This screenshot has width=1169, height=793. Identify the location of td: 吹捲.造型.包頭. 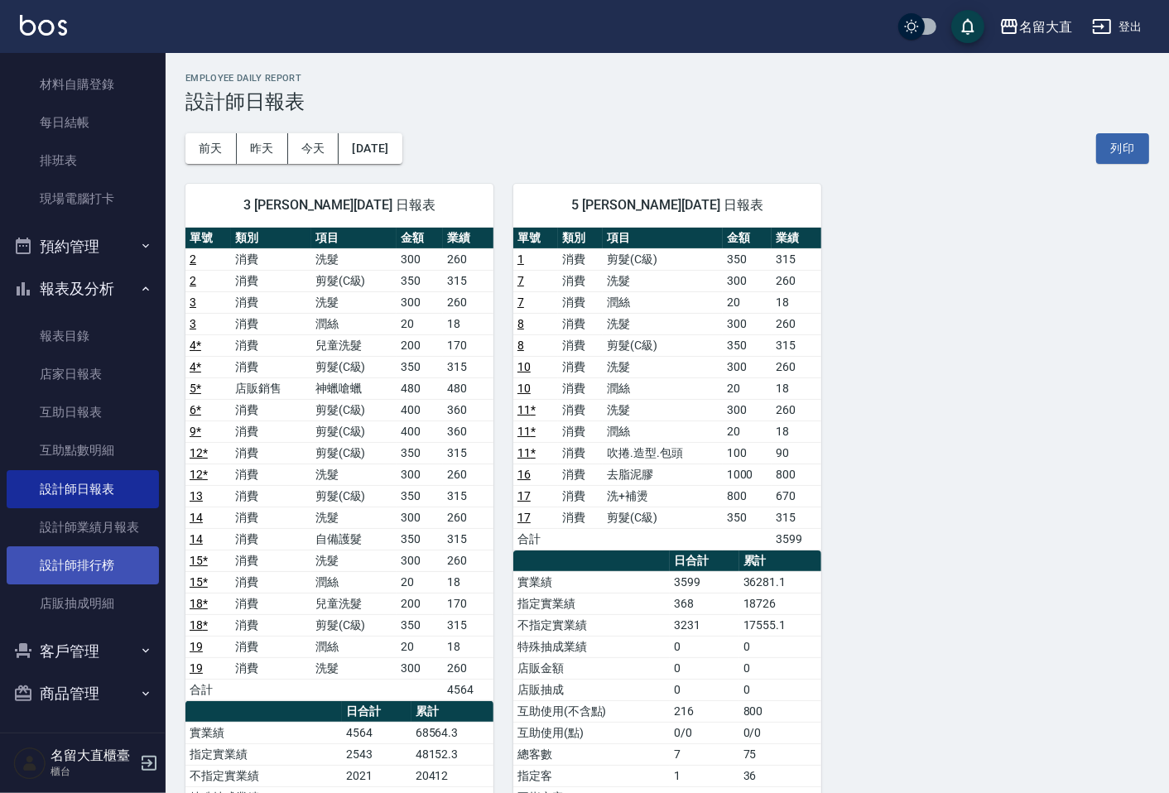
(662, 453).